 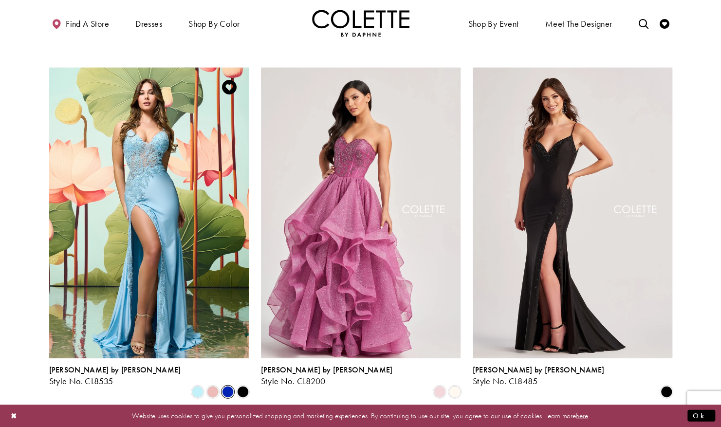 I want to click on a: Check Wishlist, so click(x=664, y=23).